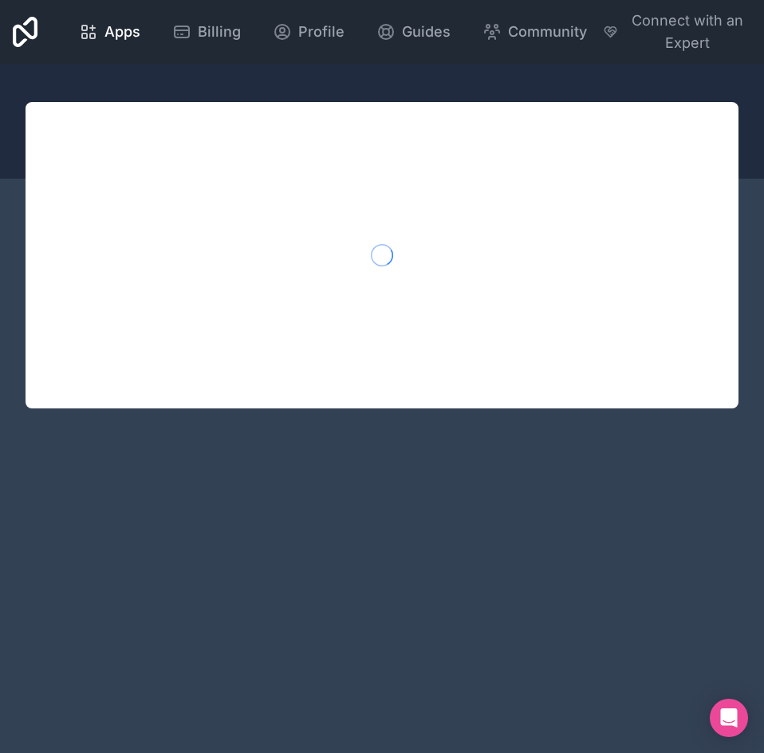  I want to click on a: Profile, so click(309, 32).